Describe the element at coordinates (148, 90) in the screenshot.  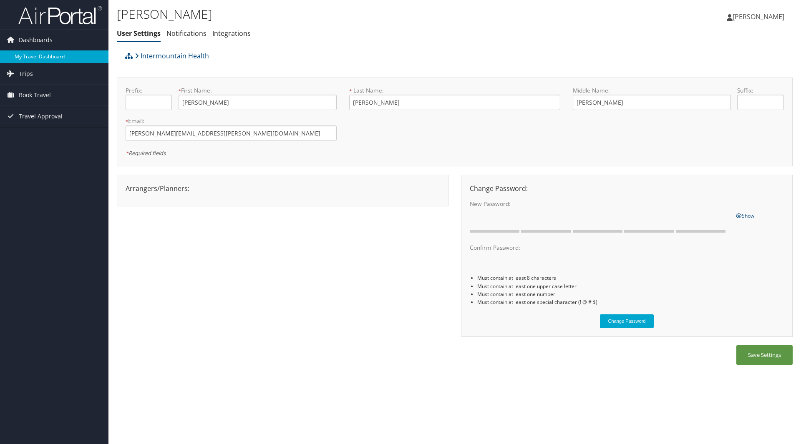
I see `label: Prefix:` at that location.